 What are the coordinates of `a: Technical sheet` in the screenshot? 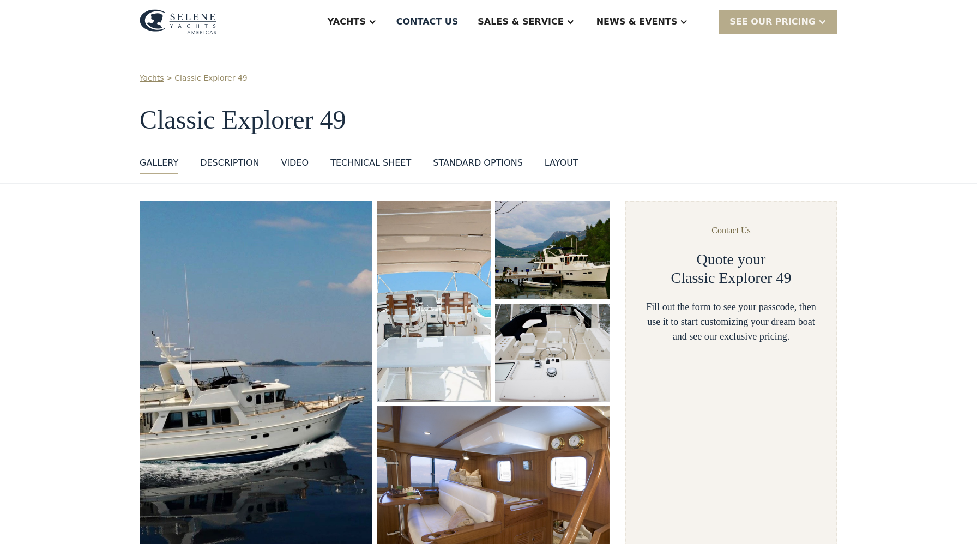 It's located at (371, 165).